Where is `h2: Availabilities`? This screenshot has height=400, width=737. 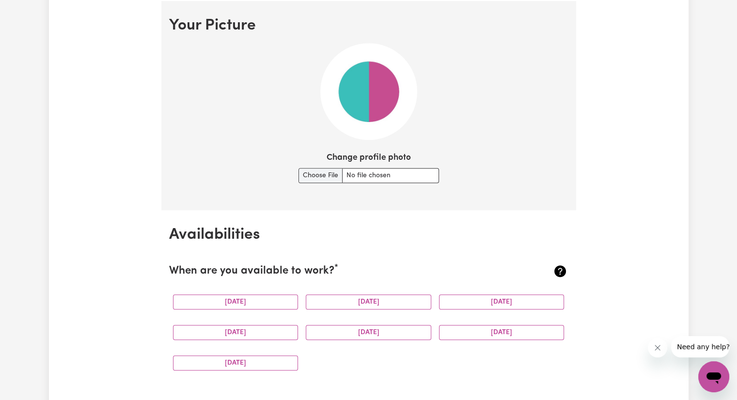
h2: Availabilities is located at coordinates (369, 235).